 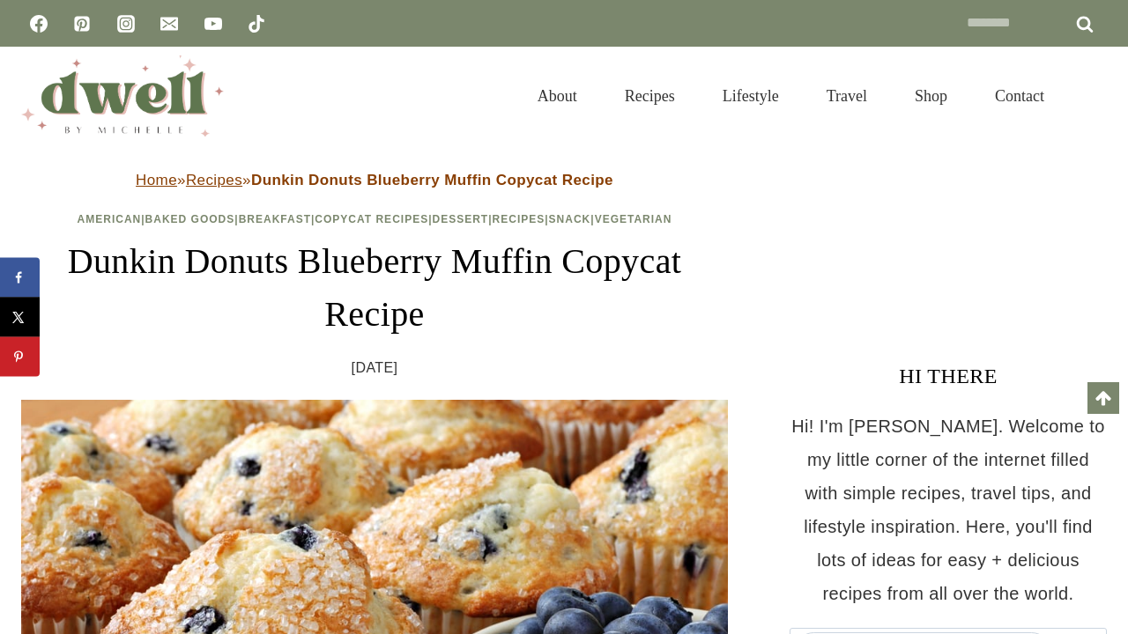 I want to click on img: DWELL by michelle, so click(x=122, y=96).